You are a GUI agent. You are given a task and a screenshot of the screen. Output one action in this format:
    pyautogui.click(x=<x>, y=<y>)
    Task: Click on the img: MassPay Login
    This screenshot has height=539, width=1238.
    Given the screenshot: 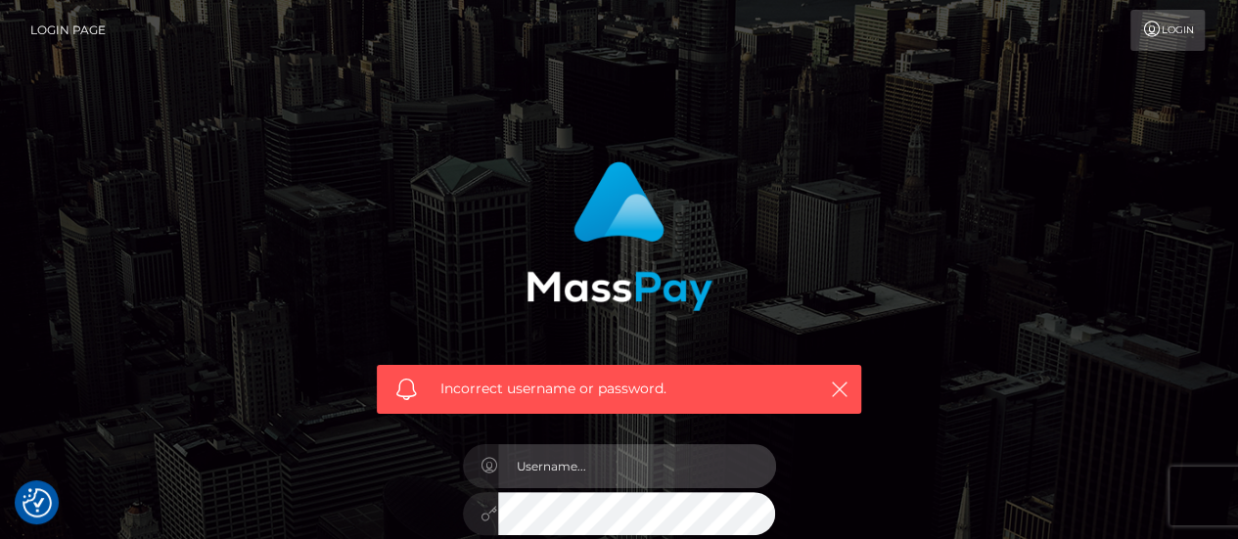 What is the action you would take?
    pyautogui.click(x=619, y=236)
    